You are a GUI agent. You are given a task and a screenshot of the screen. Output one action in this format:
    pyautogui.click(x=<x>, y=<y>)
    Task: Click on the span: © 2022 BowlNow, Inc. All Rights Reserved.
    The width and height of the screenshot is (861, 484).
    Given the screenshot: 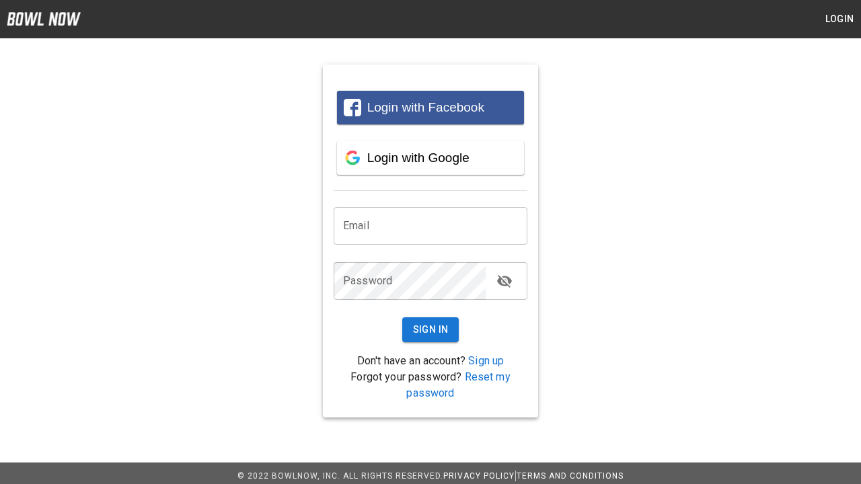 What is the action you would take?
    pyautogui.click(x=340, y=476)
    